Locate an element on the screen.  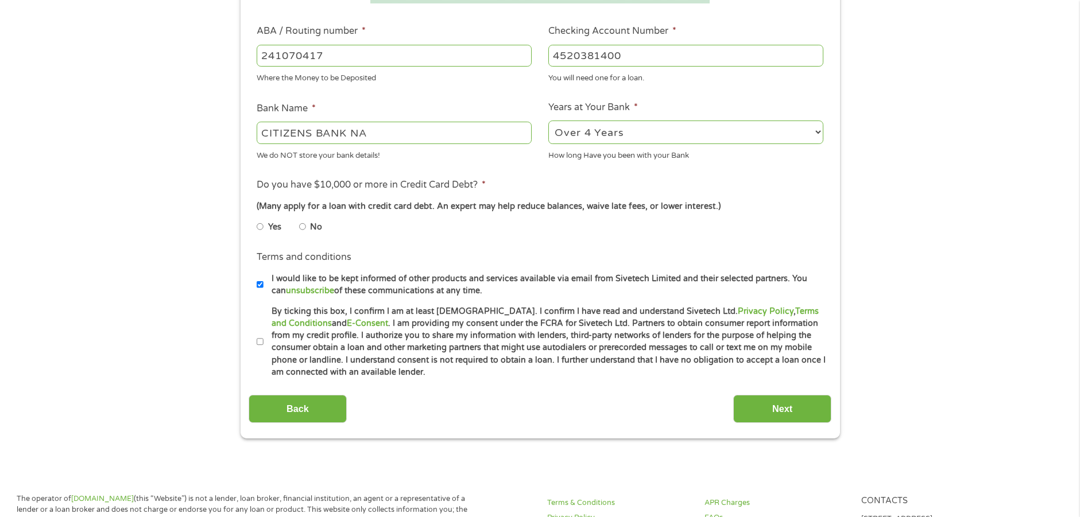
label: Do you have $10,000 or more in Credit Card Debt? is located at coordinates (371, 185).